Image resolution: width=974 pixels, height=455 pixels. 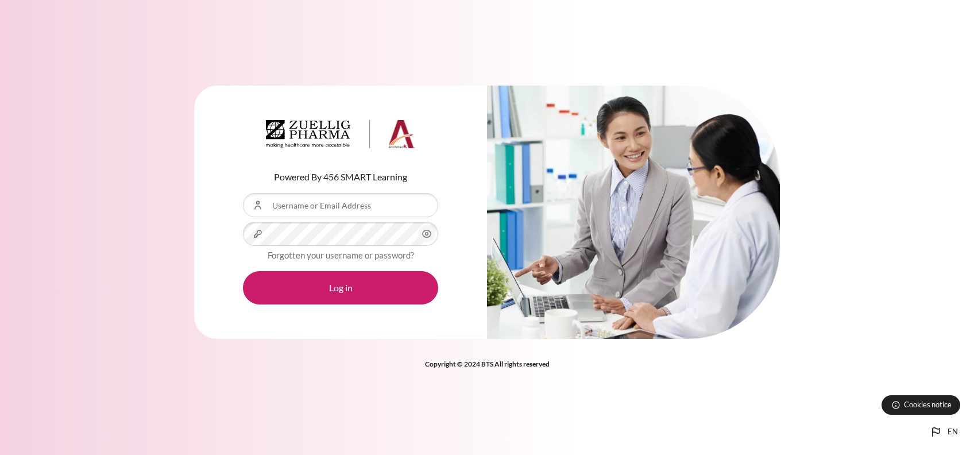 What do you see at coordinates (927, 404) in the screenshot?
I see `span: Cookies notice` at bounding box center [927, 404].